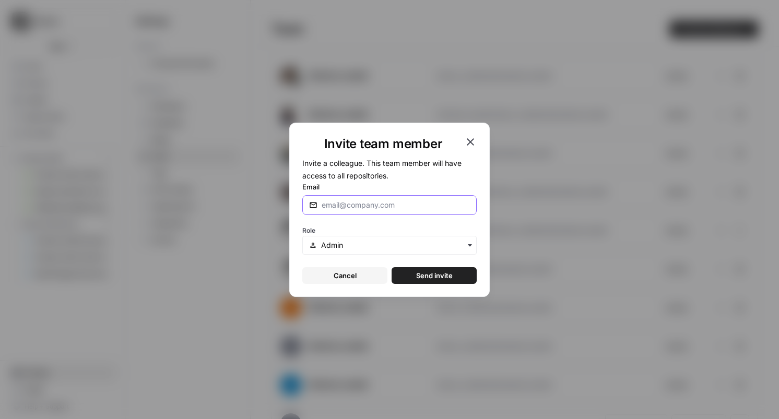 The width and height of the screenshot is (779, 419). What do you see at coordinates (382, 169) in the screenshot?
I see `span: Invite a colleague. This team member will have access to all repositories.` at bounding box center [382, 169].